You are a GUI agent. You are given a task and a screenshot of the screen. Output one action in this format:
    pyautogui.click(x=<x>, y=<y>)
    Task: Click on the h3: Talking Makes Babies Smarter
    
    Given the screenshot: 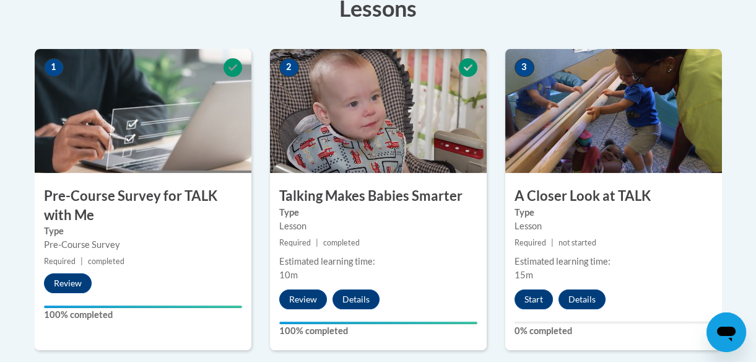 What is the action you would take?
    pyautogui.click(x=378, y=196)
    